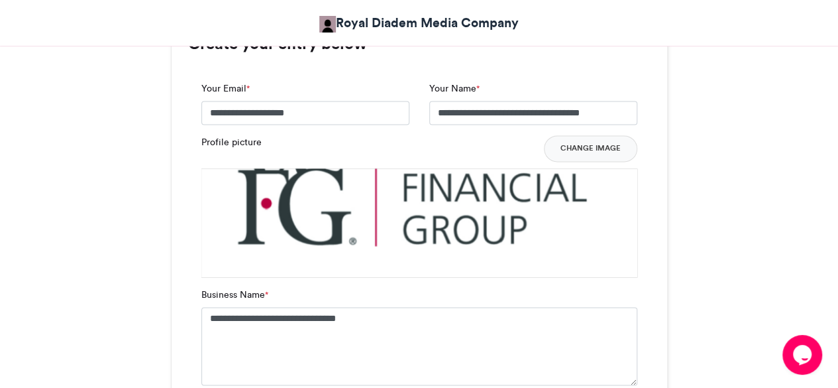 Image resolution: width=838 pixels, height=388 pixels. What do you see at coordinates (231, 142) in the screenshot?
I see `label: Profile picture` at bounding box center [231, 142].